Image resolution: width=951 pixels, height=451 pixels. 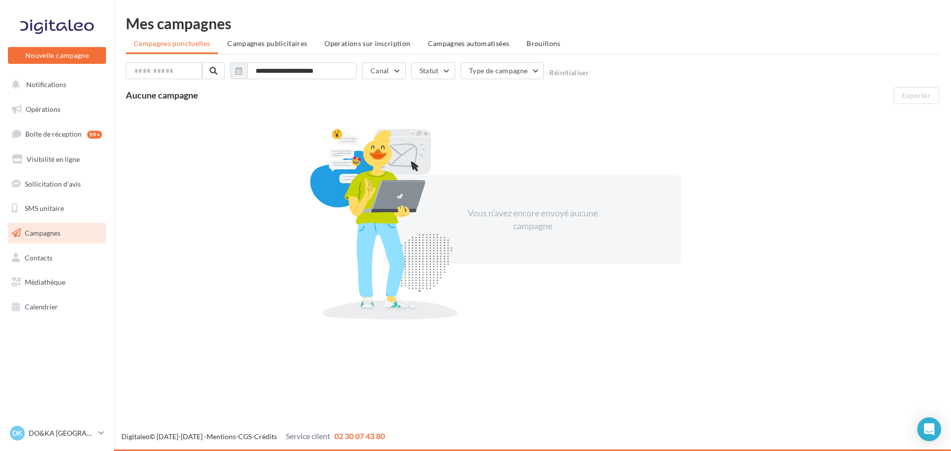 What do you see at coordinates (95, 135) in the screenshot?
I see `div: 99+` at bounding box center [95, 135].